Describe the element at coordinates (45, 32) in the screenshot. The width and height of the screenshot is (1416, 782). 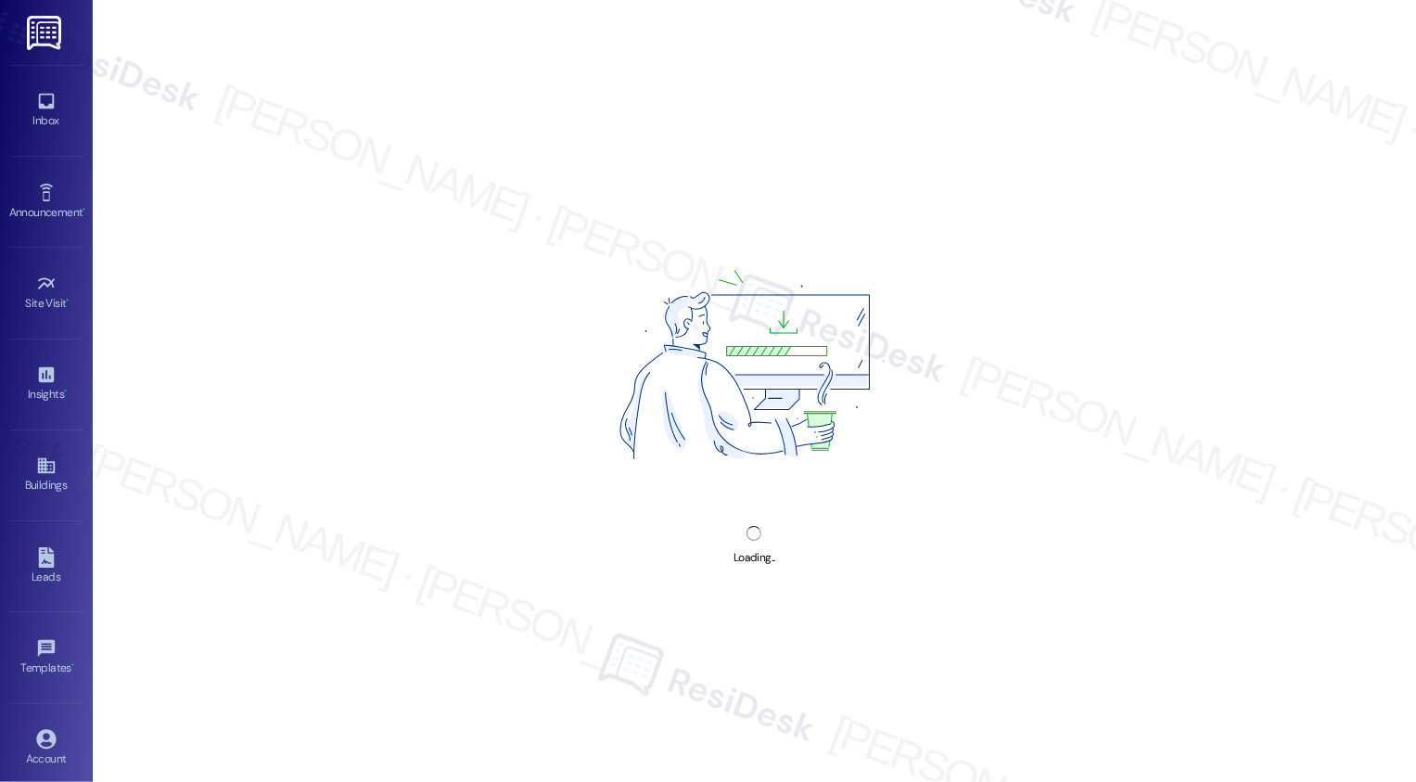
I see `img: ResiDesk Logo` at that location.